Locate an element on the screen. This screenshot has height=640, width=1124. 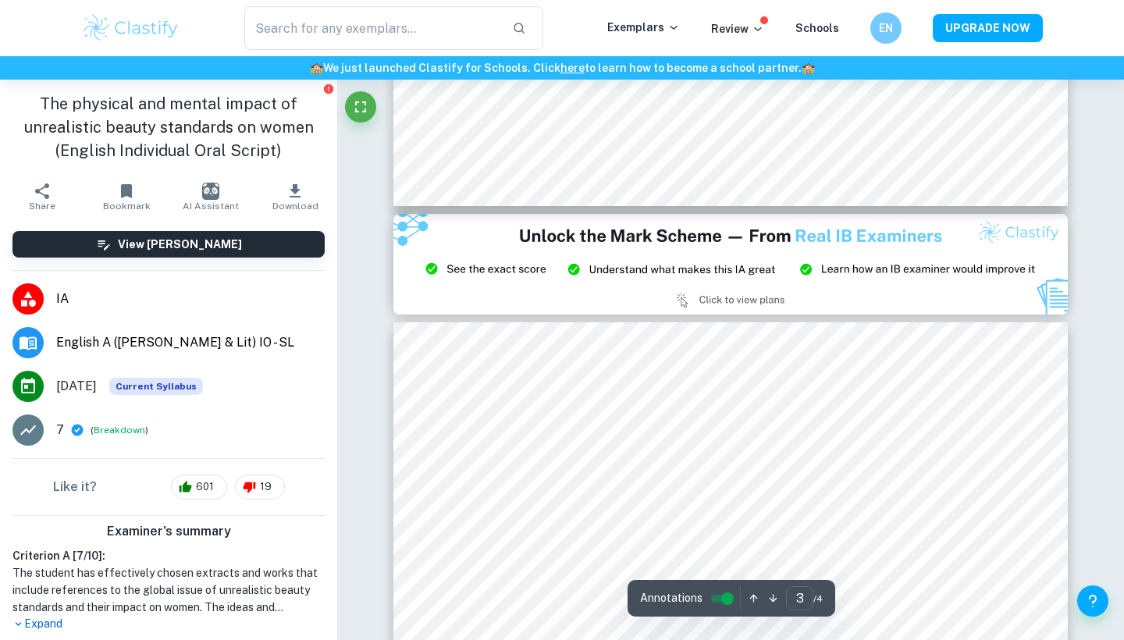
span: Download is located at coordinates (295, 206).